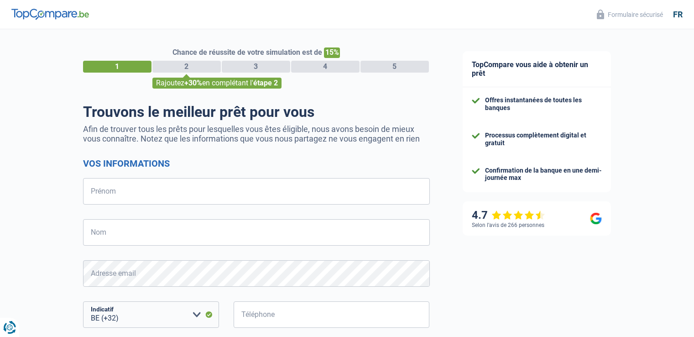 This screenshot has width=694, height=337. Describe the element at coordinates (508, 215) in the screenshot. I see `div: 4.7` at that location.